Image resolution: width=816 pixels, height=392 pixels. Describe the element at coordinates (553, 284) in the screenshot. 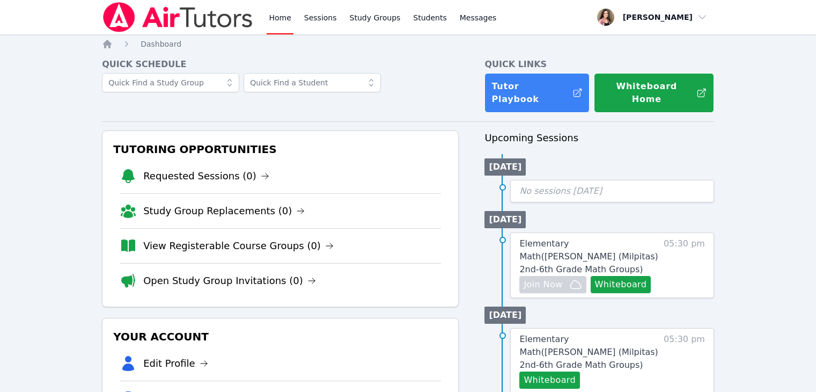

I see `button: Join Now` at that location.